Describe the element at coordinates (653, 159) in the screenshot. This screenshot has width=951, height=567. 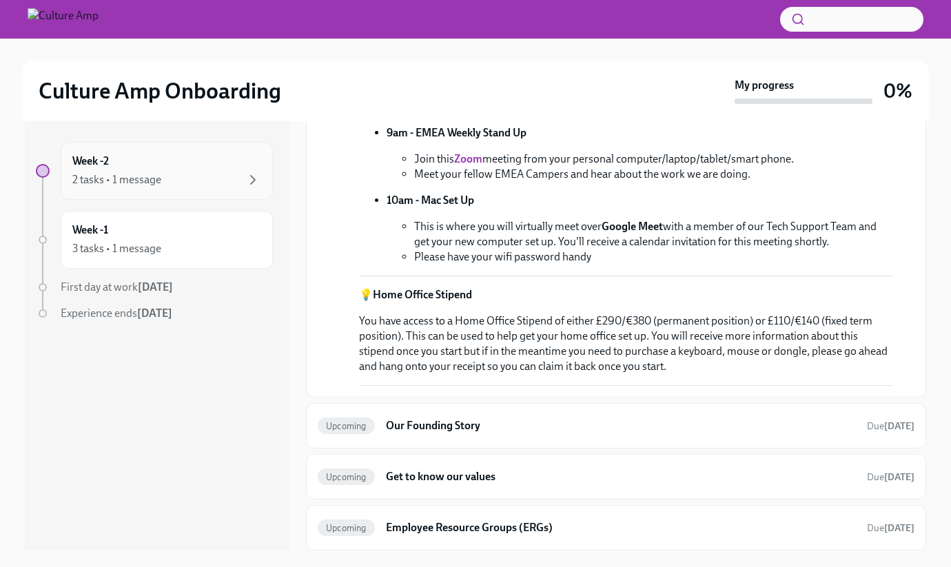
I see `li: Join this meeting from your personal computer/laptop/tablet/smart phone.` at that location.